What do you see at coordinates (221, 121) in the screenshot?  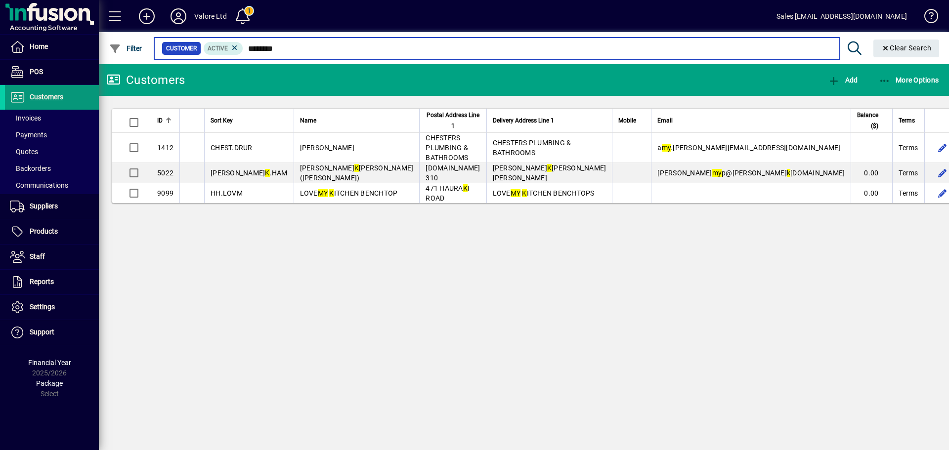 I see `span: Sort Key` at bounding box center [221, 121].